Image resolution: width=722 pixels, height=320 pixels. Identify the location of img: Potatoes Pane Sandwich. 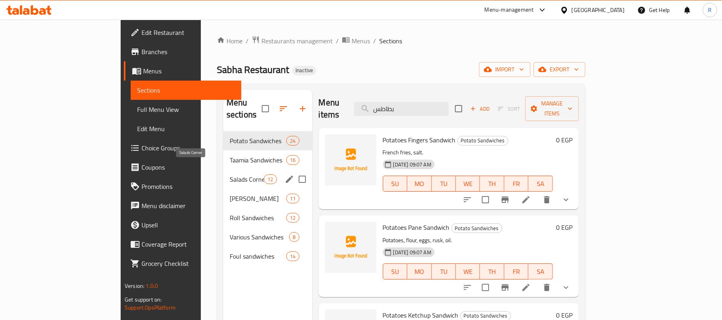
(351, 247).